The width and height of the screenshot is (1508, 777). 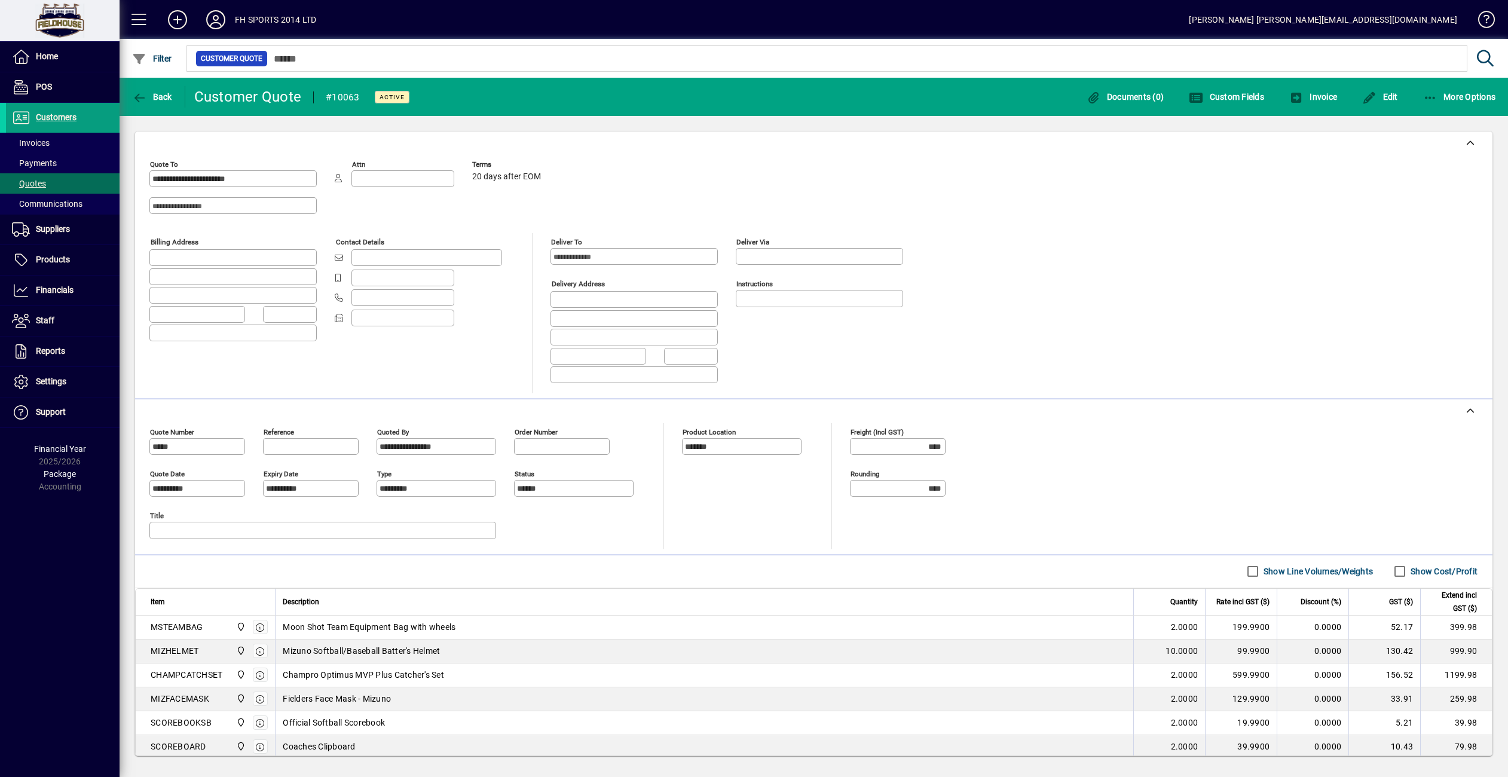 I want to click on span: Coaches Clipboard, so click(x=319, y=747).